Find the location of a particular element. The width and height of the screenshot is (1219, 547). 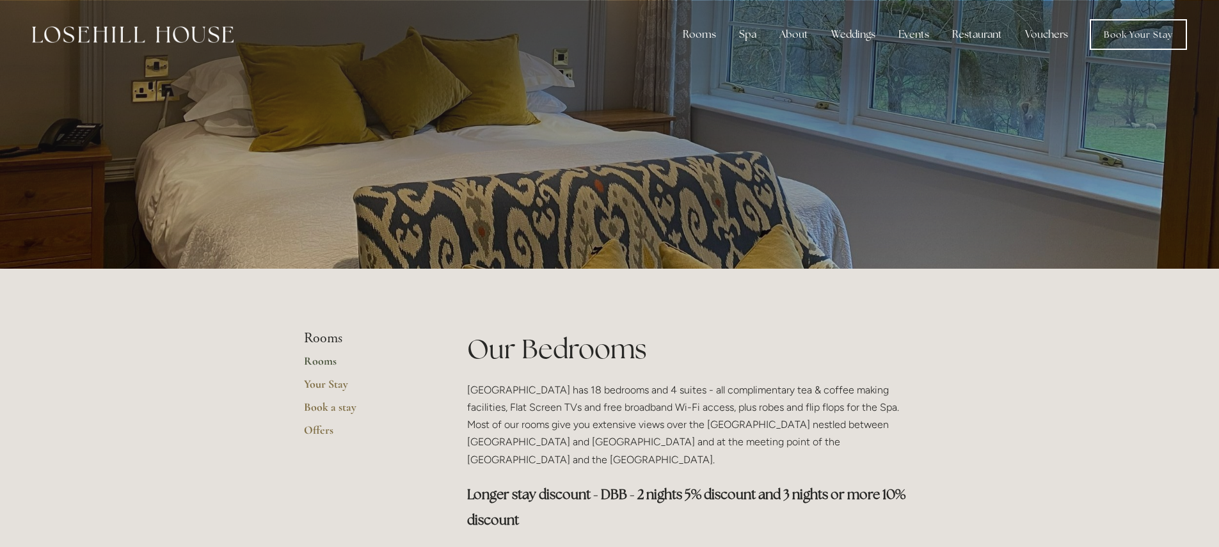

div: Events is located at coordinates (913, 35).